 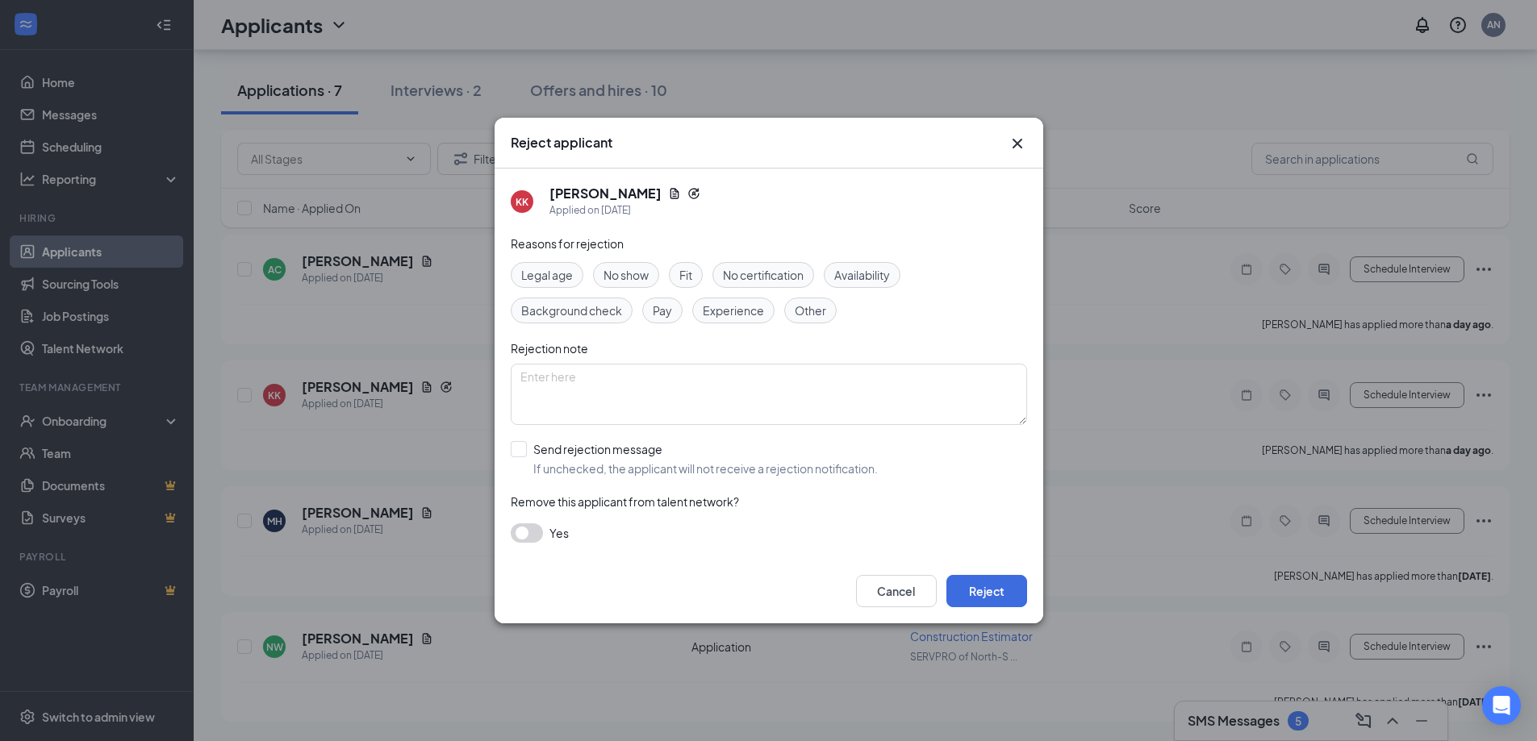 What do you see at coordinates (1017, 144) in the screenshot?
I see `svg: Cross` at bounding box center [1017, 144].